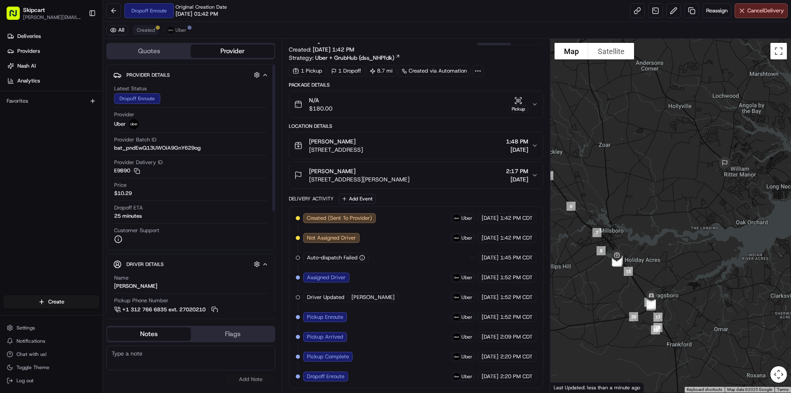 Image resolution: width=791 pixels, height=393 pixels. What do you see at coordinates (127, 171) in the screenshot?
I see `button: E9B90` at bounding box center [127, 171].